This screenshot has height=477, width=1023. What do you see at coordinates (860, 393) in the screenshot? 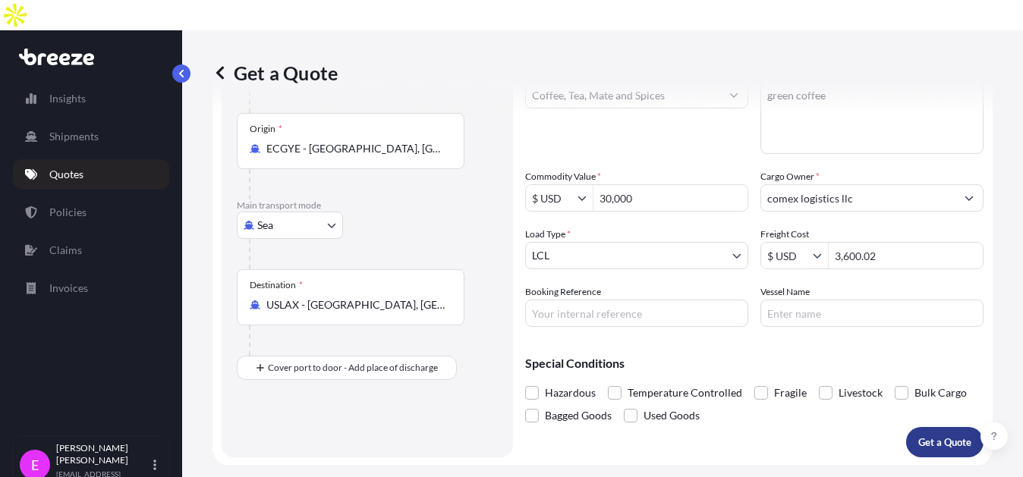
I see `span: Livestock` at bounding box center [860, 393].